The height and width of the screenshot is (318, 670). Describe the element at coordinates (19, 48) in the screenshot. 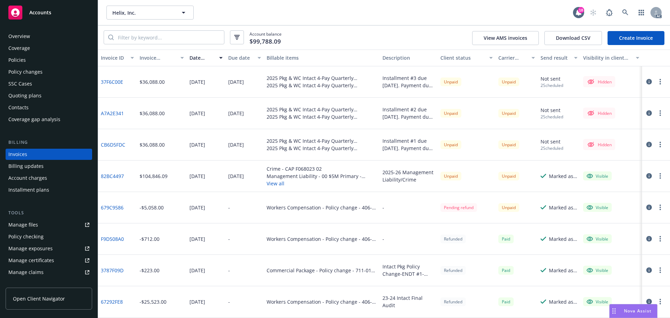

I see `div: Coverage` at that location.